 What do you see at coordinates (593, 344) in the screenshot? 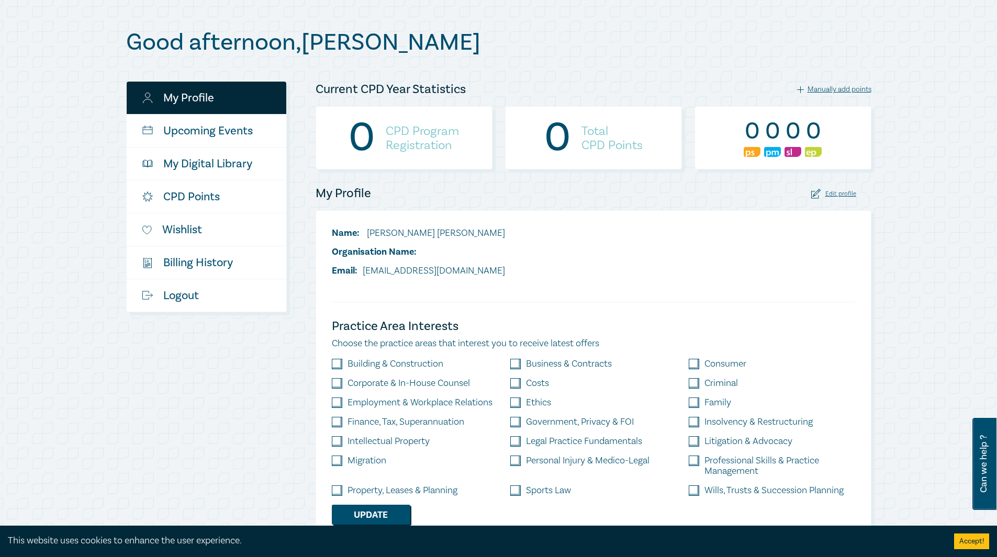
I see `p: Choose the practice areas that interest you to receive latest offers` at bounding box center [593, 344].